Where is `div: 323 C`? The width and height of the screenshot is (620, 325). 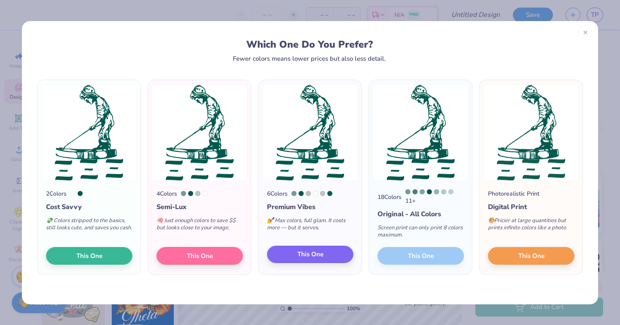
div: 323 C is located at coordinates (330, 194).